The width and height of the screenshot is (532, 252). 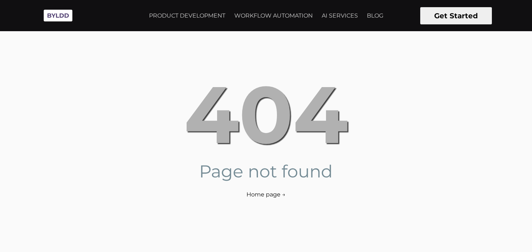 What do you see at coordinates (266, 114) in the screenshot?
I see `h1: 404` at bounding box center [266, 114].